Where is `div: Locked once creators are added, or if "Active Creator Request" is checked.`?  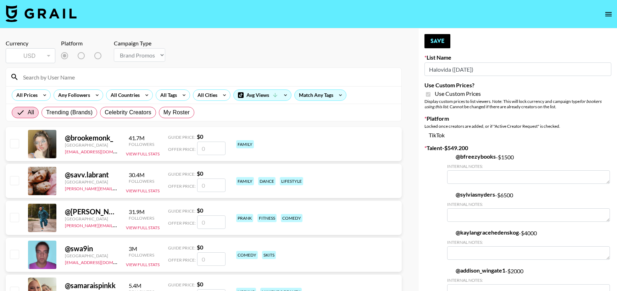
div: Locked once creators are added, or if "Active Creator Request" is checked. is located at coordinates (518, 126).